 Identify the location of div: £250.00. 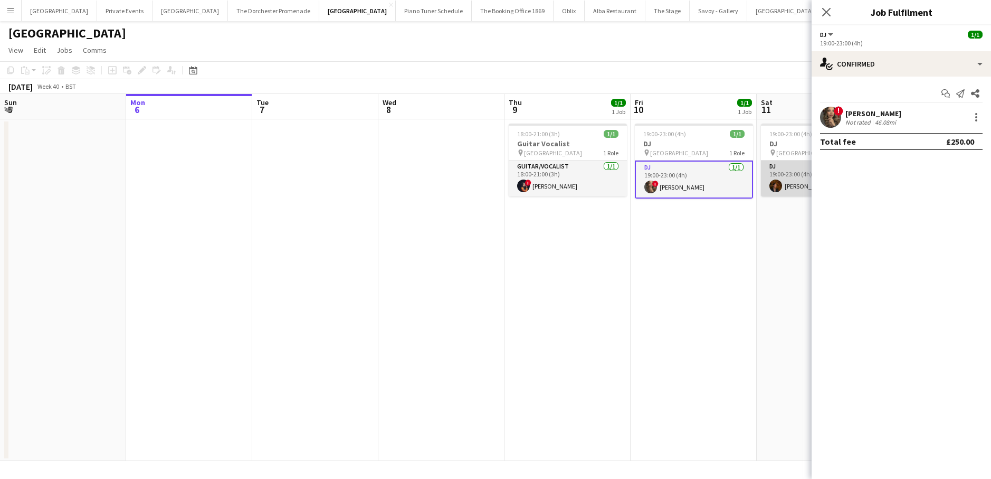
(960, 141).